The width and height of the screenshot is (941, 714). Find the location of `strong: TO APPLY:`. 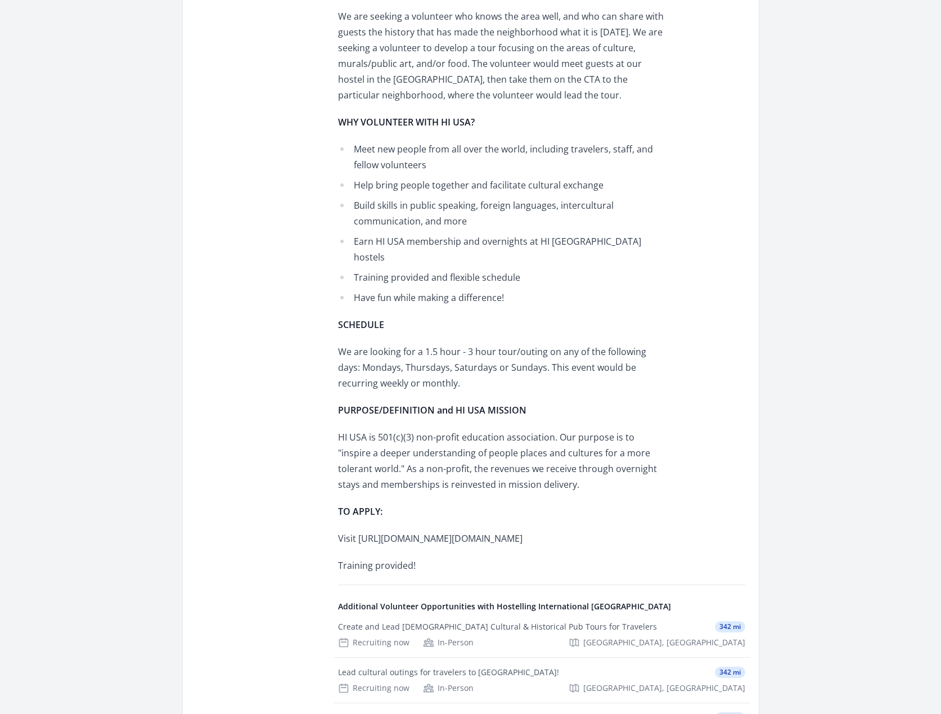

strong: TO APPLY: is located at coordinates (360, 511).